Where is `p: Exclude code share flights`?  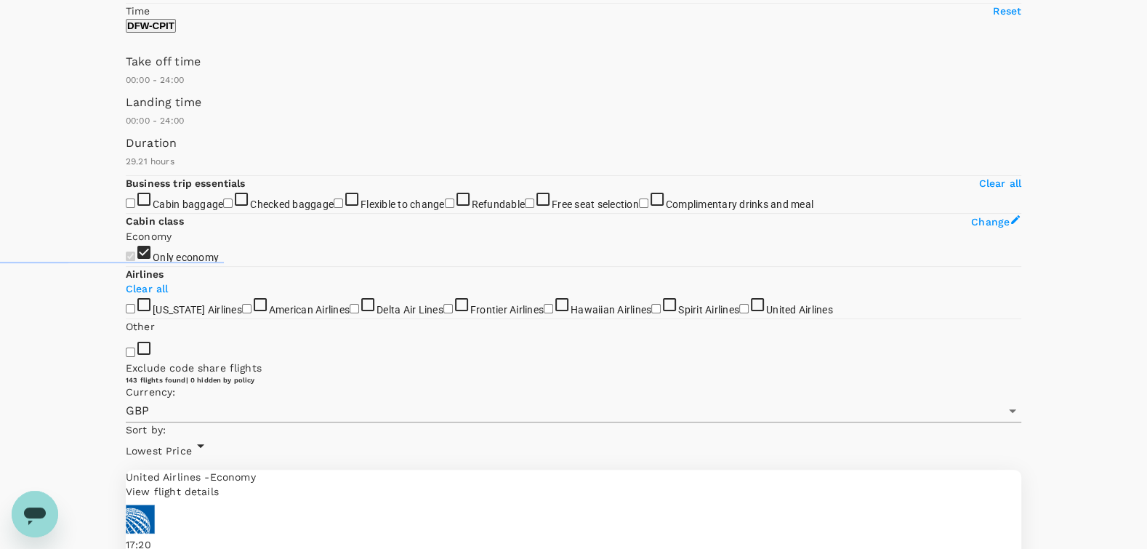 p: Exclude code share flights is located at coordinates (573, 368).